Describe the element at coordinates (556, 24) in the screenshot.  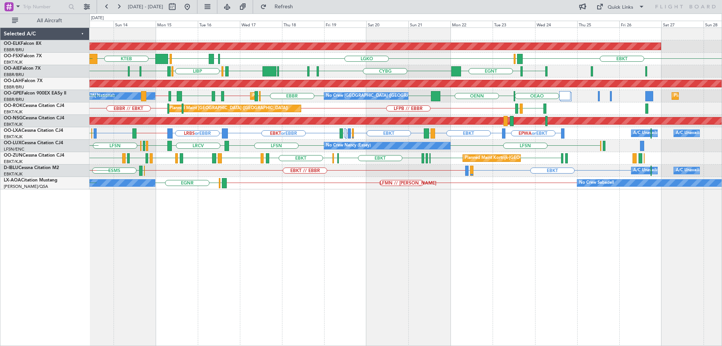
I see `div: Wed 24` at that location.